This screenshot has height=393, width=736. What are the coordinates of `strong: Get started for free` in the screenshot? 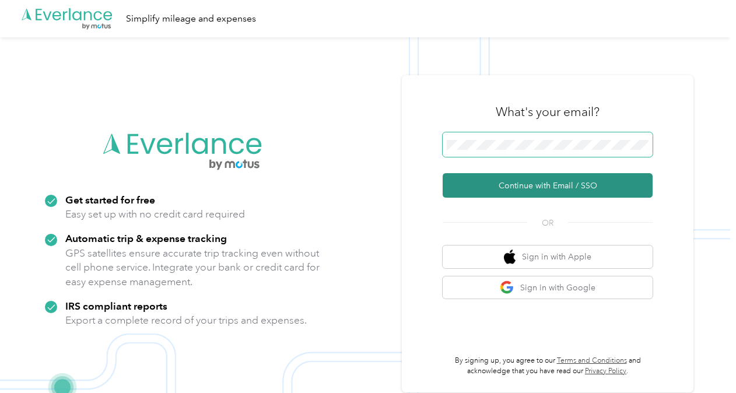 It's located at (110, 200).